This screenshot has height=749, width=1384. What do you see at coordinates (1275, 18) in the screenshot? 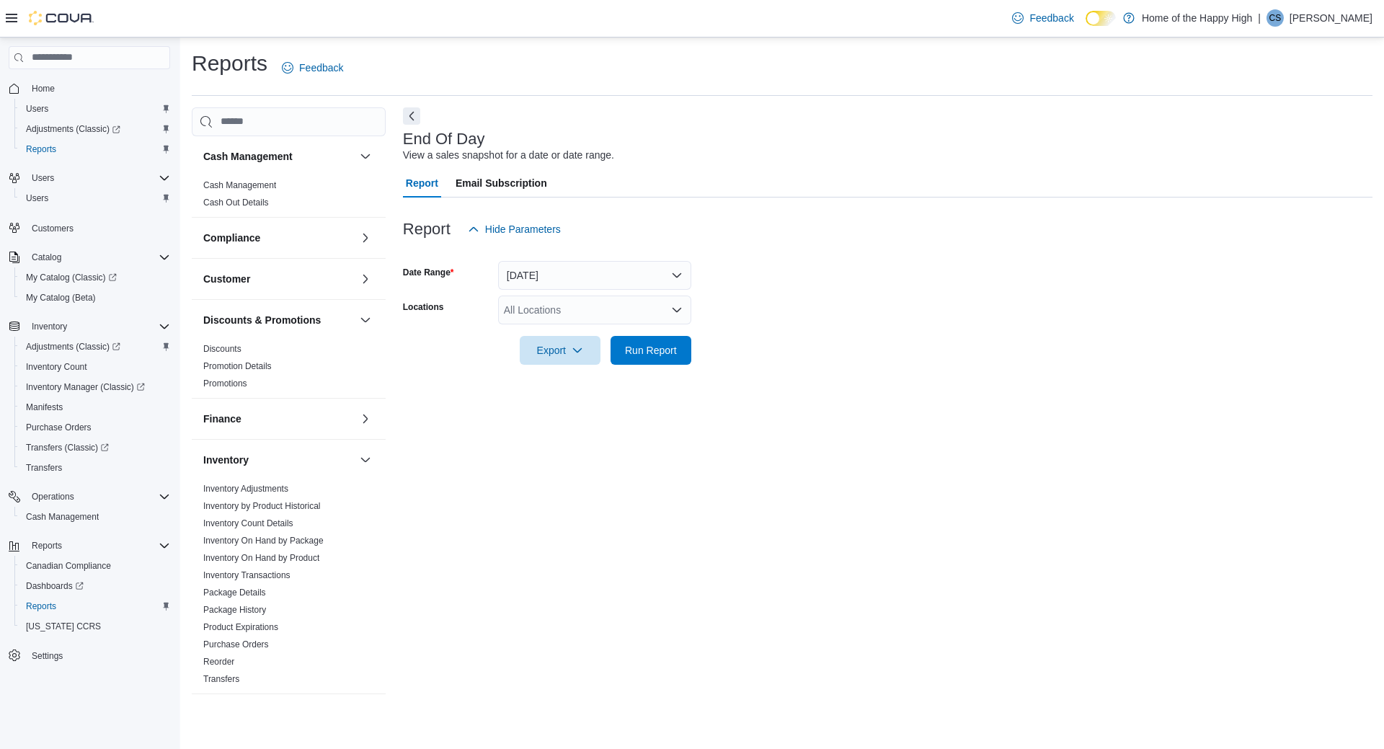
I see `span: CS` at bounding box center [1275, 18].